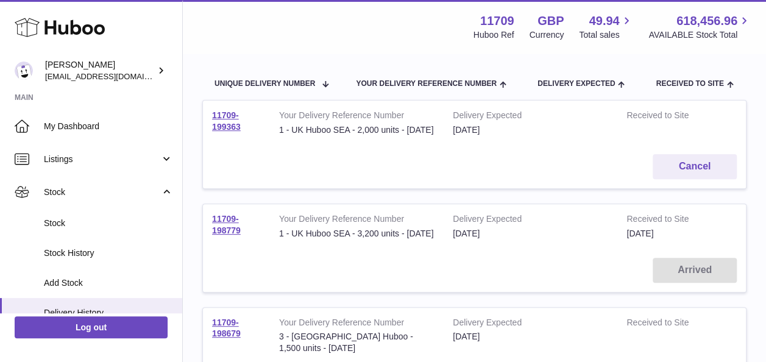 Image resolution: width=766 pixels, height=362 pixels. I want to click on a: 618,456.96 AVAILABLE Stock Total, so click(700, 27).